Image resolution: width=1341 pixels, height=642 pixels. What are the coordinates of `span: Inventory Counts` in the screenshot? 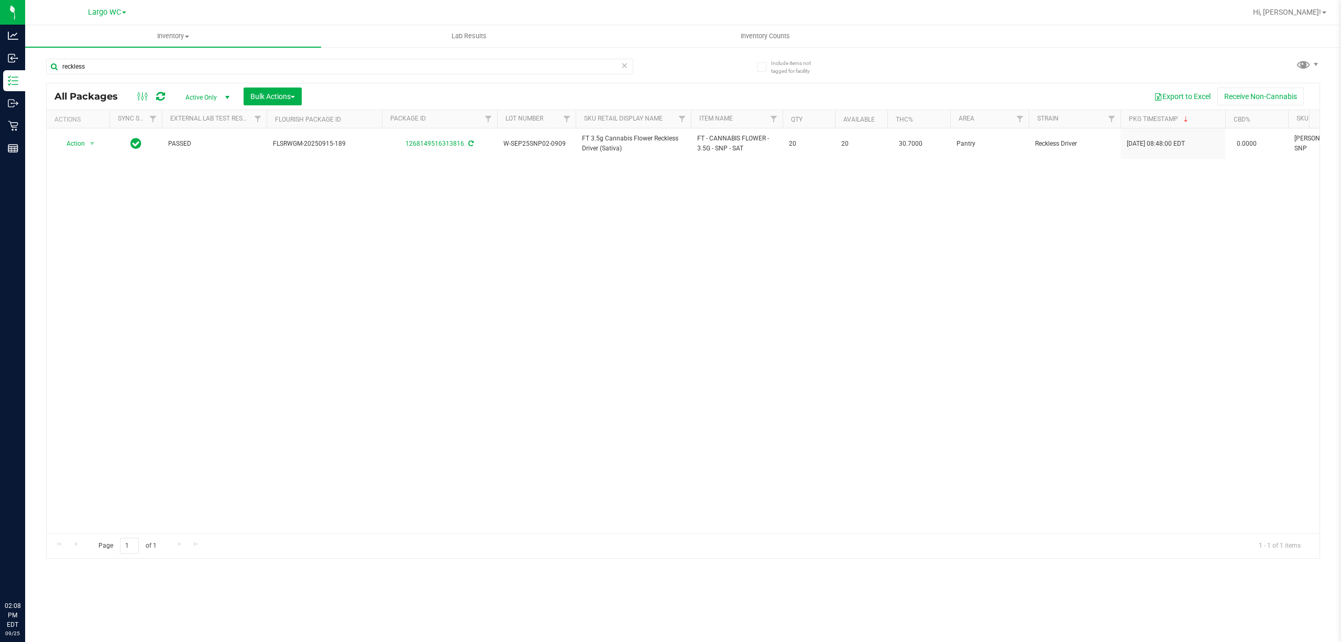 It's located at (766, 36).